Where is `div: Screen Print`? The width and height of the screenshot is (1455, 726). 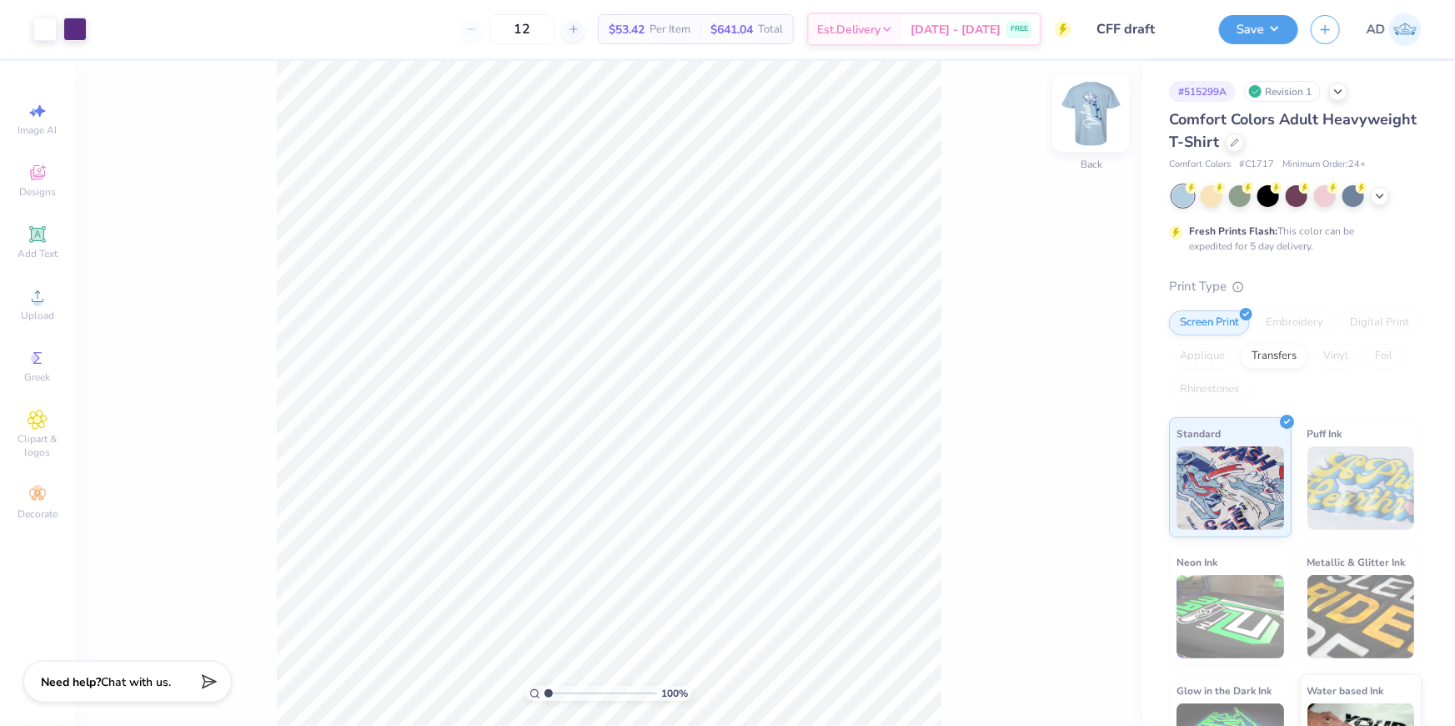
div: Screen Print is located at coordinates (1209, 323).